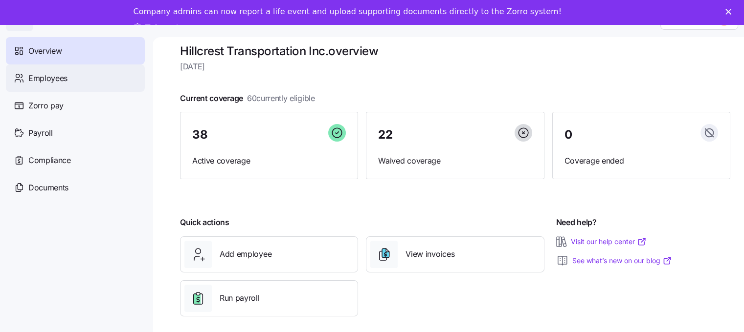 The height and width of the screenshot is (332, 744). Describe the element at coordinates (45, 51) in the screenshot. I see `span: Overview` at that location.